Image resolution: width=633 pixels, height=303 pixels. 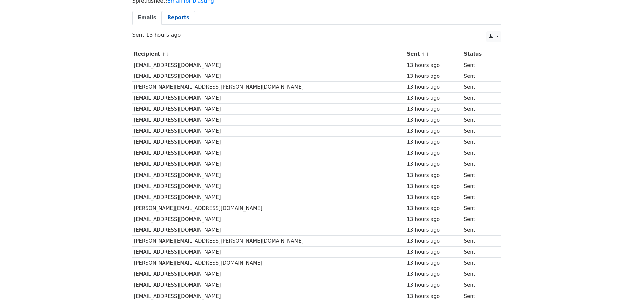 I want to click on th: Sent, so click(x=434, y=54).